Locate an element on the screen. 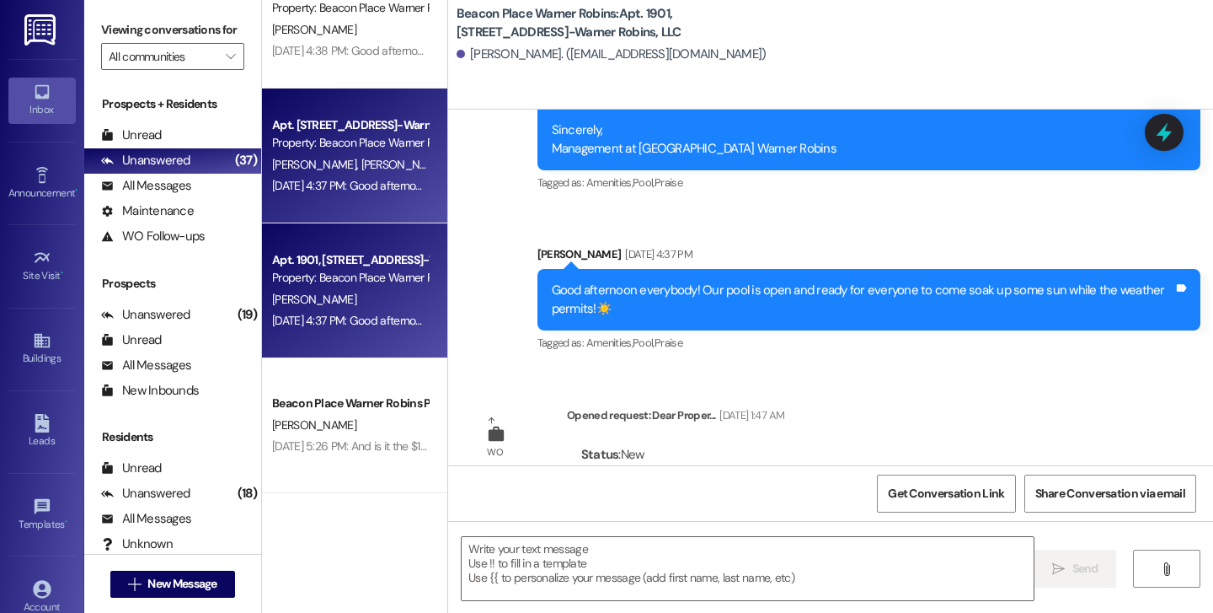 The image size is (1213, 613). label: Viewing conversations for is located at coordinates (173, 29).